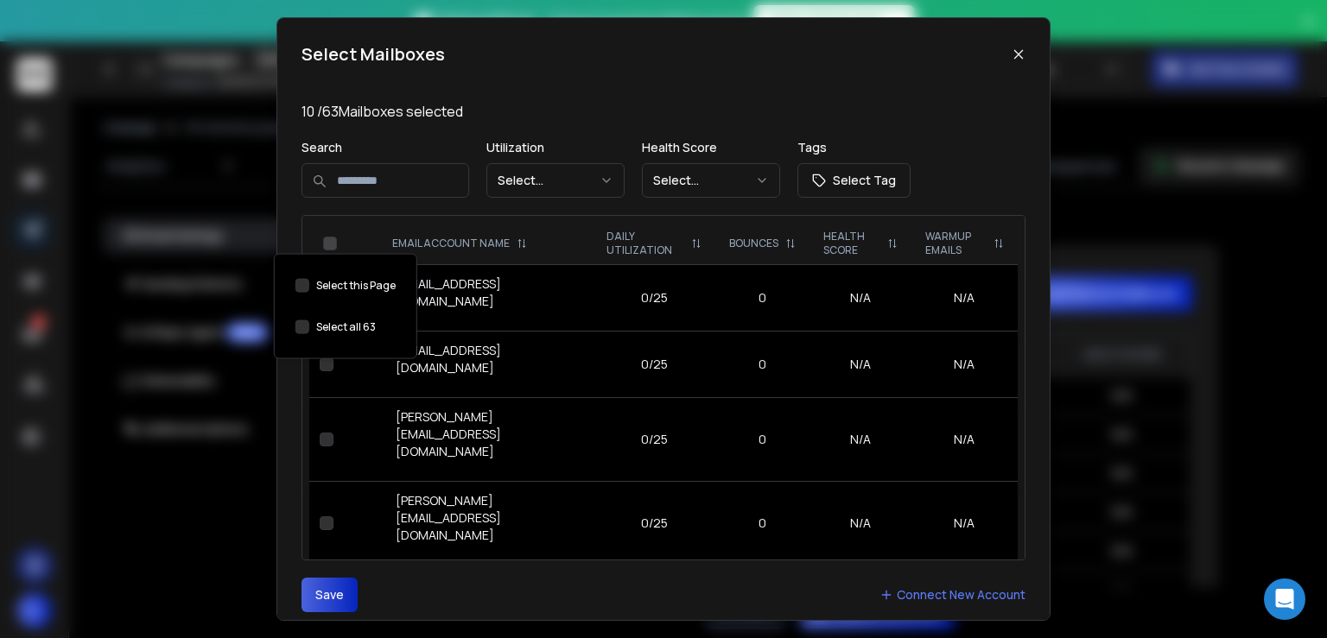  I want to click on p: Utilization, so click(555, 148).